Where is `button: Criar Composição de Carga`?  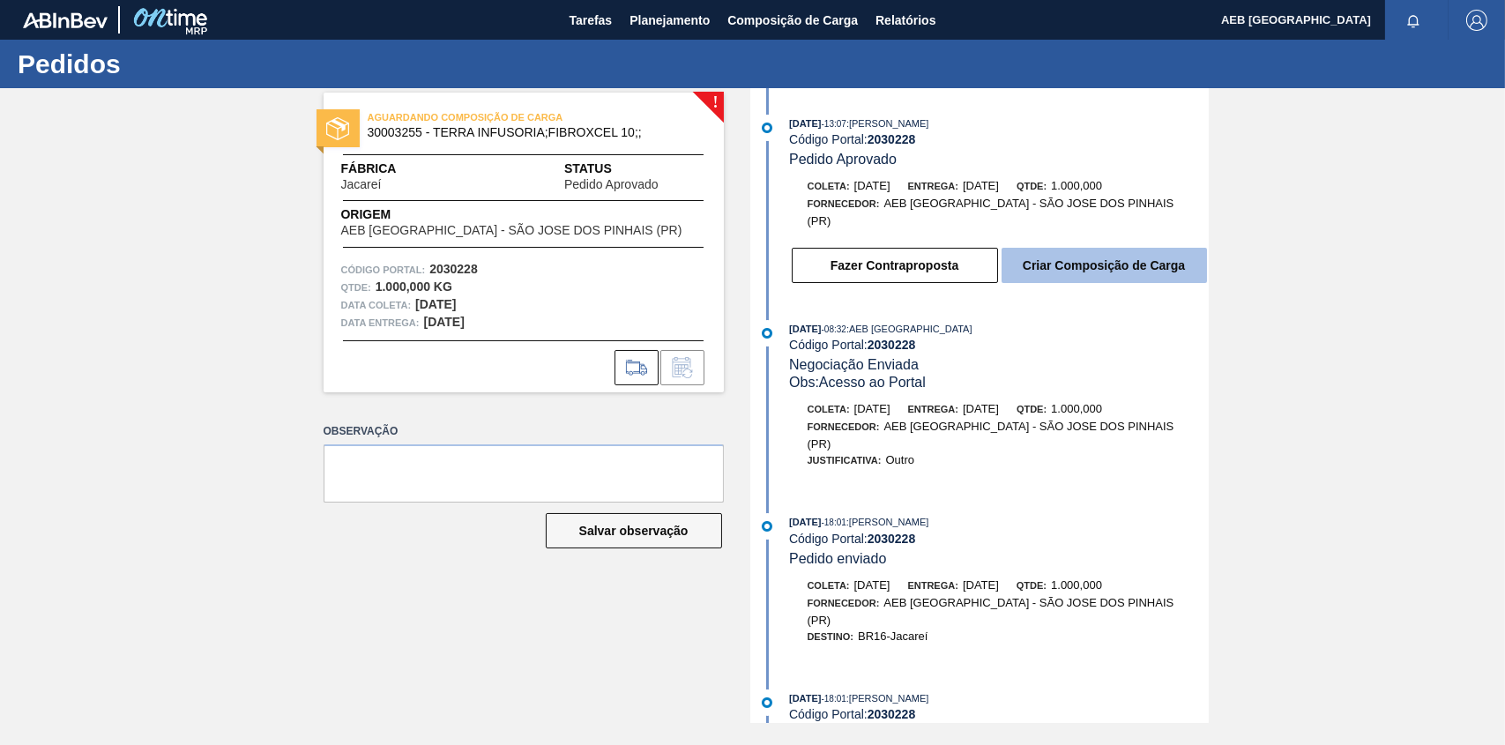 button: Criar Composição de Carga is located at coordinates (1104, 265).